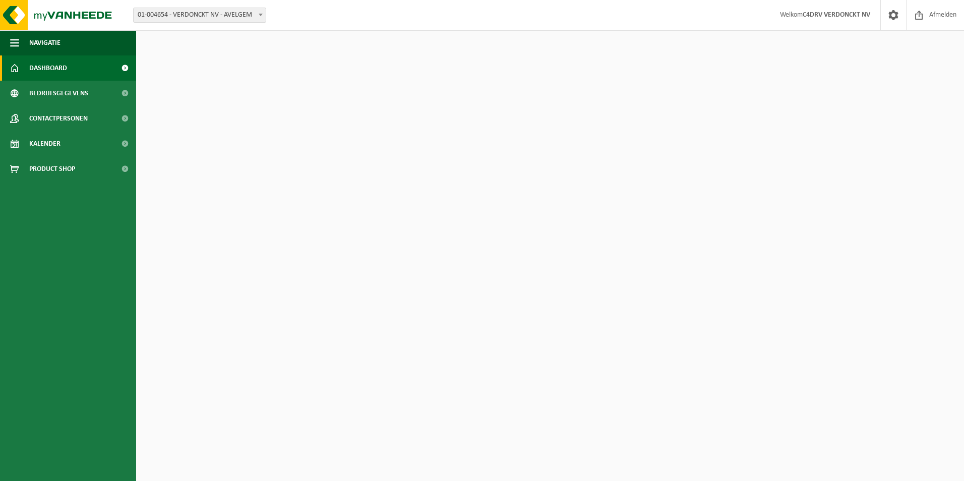  I want to click on strong: C4DRV VERDONCKT NV, so click(836, 15).